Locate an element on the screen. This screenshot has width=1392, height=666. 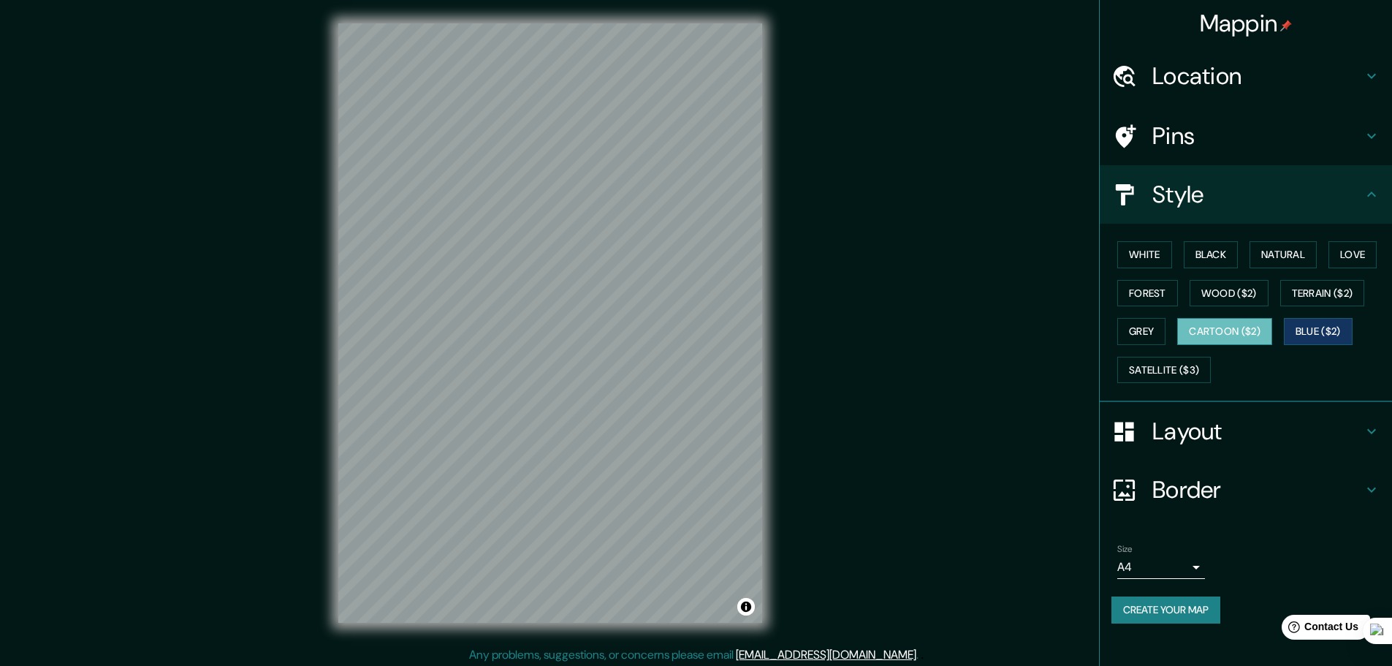
button: White is located at coordinates (1144, 254).